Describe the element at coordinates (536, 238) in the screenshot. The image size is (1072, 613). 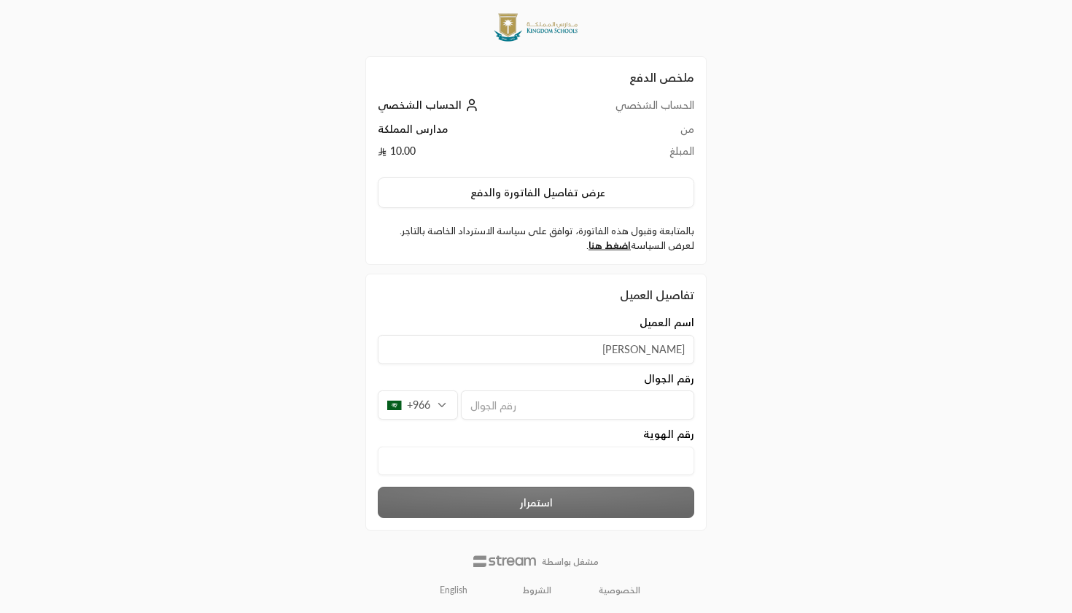
I see `label: بالمتابعة وقبول هذه الفاتورة، توافق على سياسة الاسترداد الخاصة بالتاجر. لعرض السياسة .` at that location.